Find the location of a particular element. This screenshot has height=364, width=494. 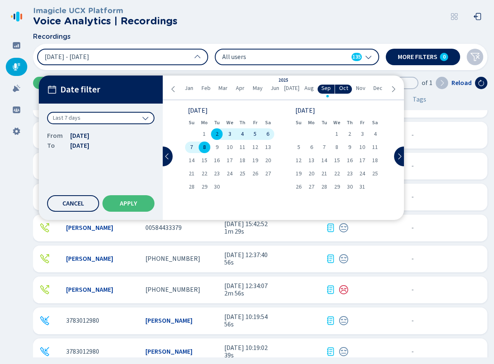

span: Tags is located at coordinates (419, 100).